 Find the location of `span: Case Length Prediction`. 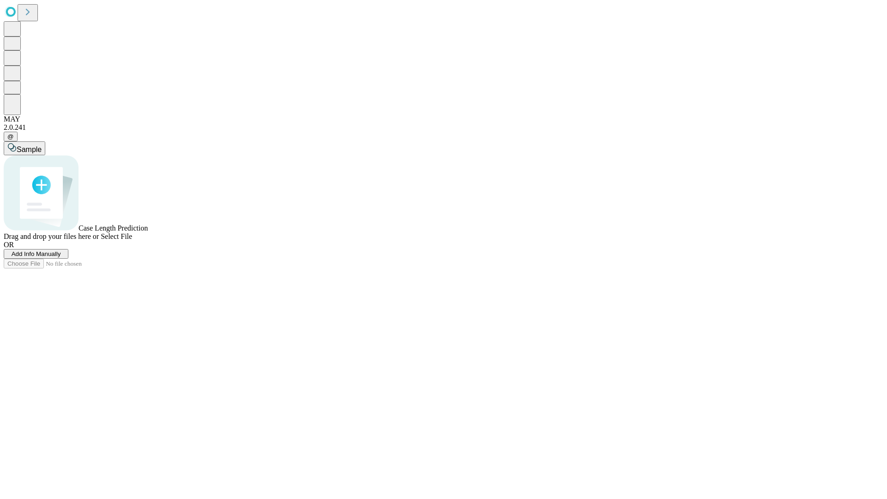

span: Case Length Prediction is located at coordinates (113, 228).